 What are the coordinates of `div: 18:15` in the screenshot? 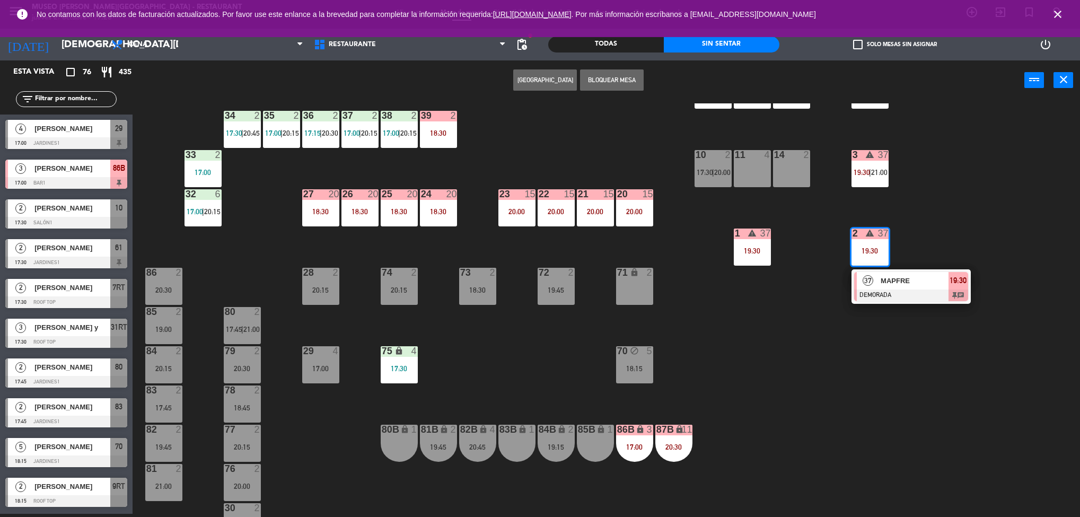 It's located at (635, 368).